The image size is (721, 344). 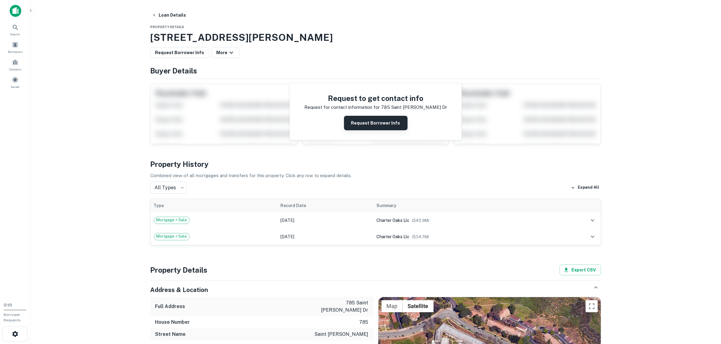 I want to click on div: Search, so click(x=15, y=30).